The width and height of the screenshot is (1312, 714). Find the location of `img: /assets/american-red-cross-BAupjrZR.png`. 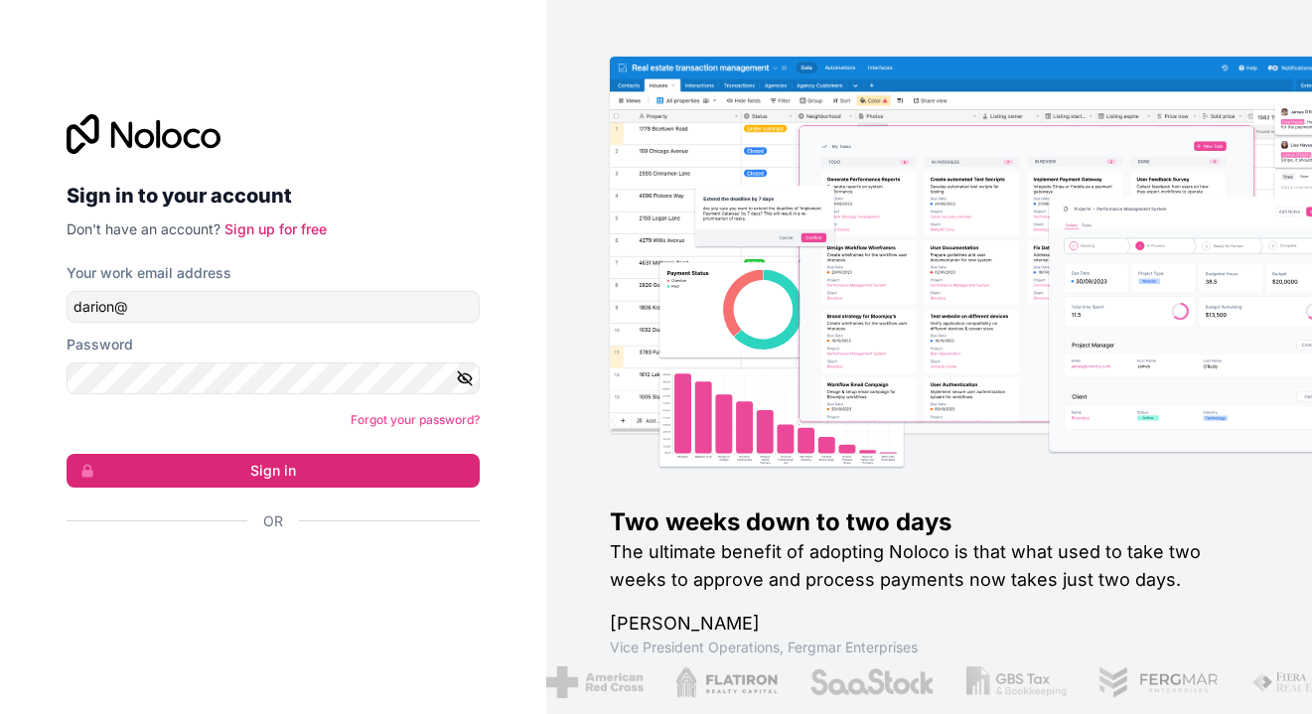

img: /assets/american-red-cross-BAupjrZR.png is located at coordinates (580, 682).